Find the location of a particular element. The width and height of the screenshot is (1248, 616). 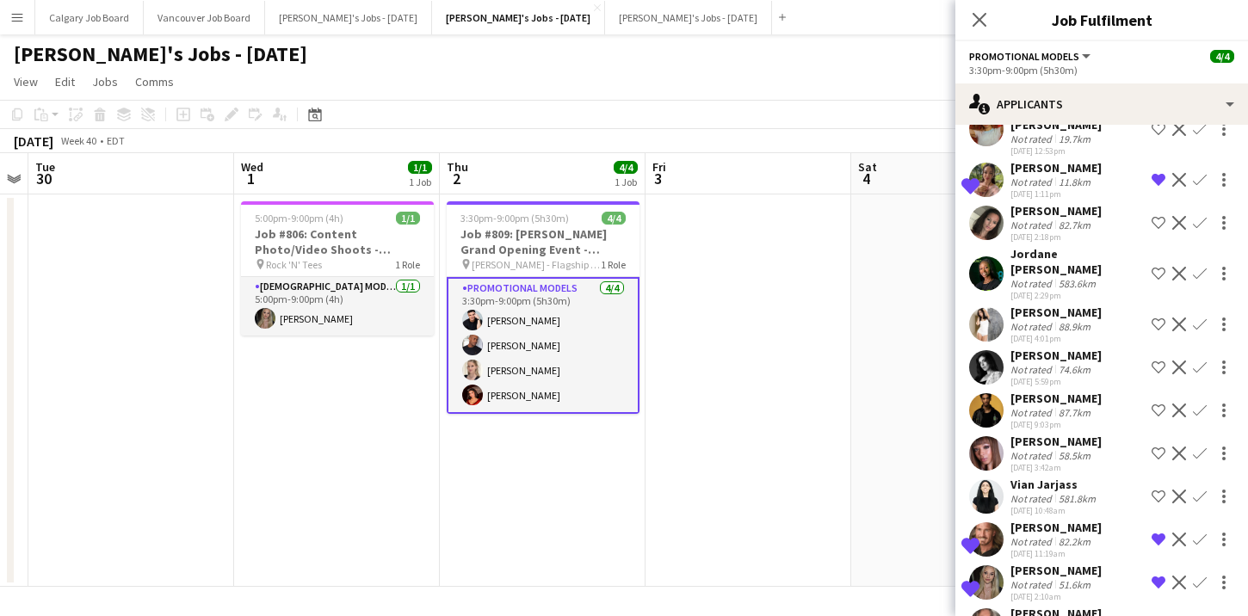

button: Vancouver Job Board is located at coordinates (204, 17).